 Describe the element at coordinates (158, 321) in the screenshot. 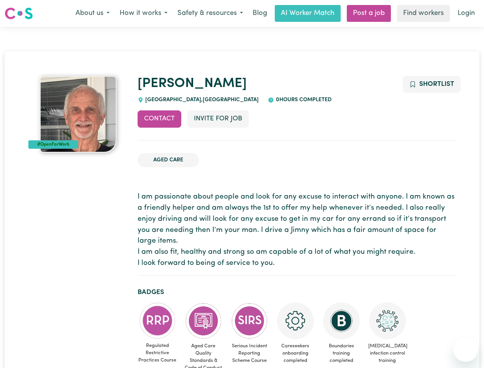

I see `img: CS Academy: Regulated Restrictive Practices course completed` at that location.